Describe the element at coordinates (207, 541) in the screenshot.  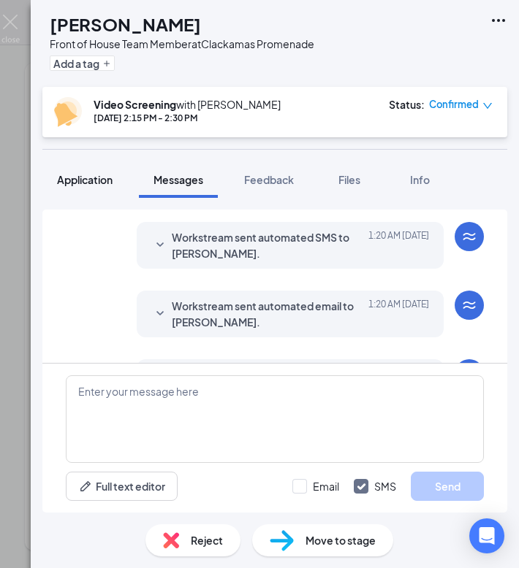
I see `span: Reject` at that location.